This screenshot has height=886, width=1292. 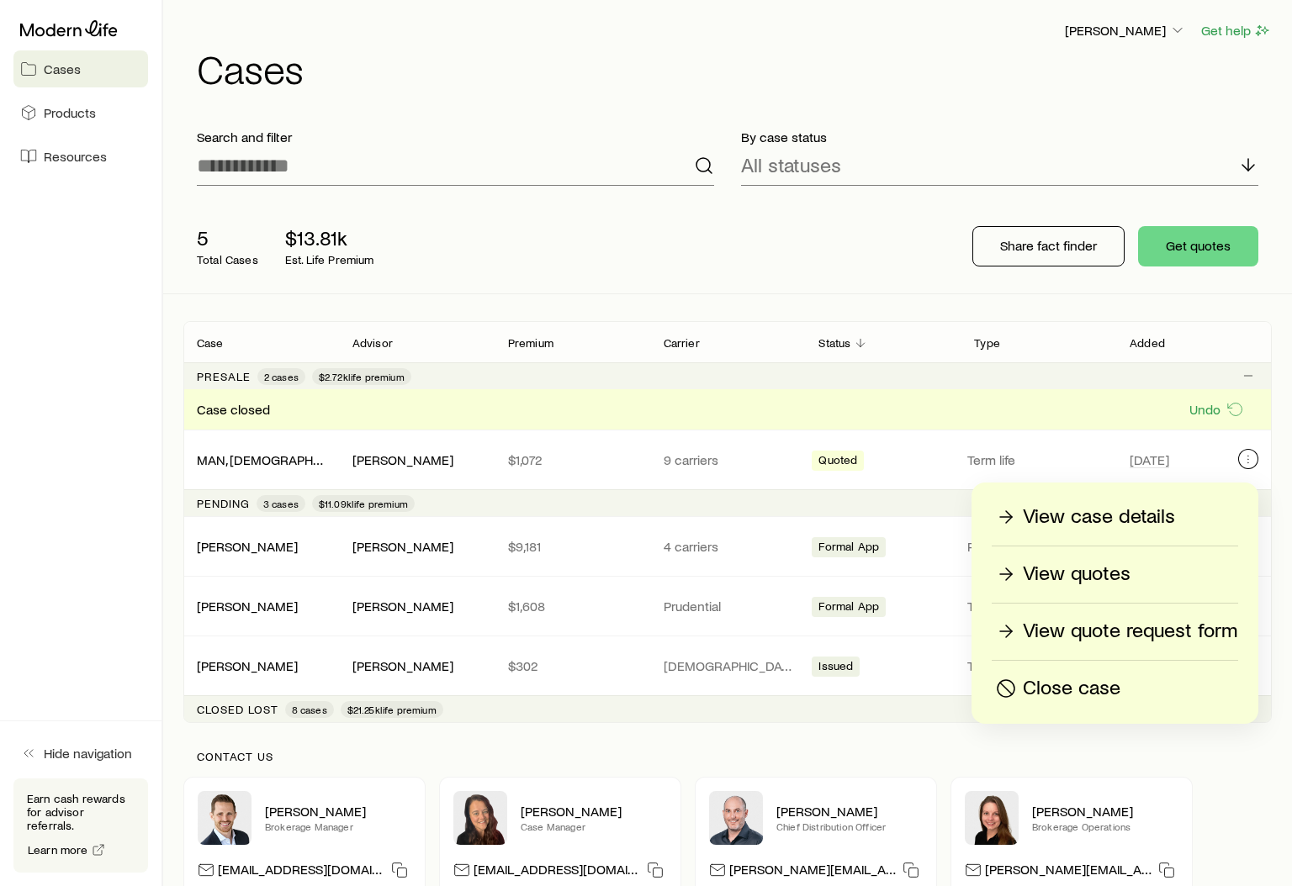 I want to click on span: 8 cases, so click(x=309, y=710).